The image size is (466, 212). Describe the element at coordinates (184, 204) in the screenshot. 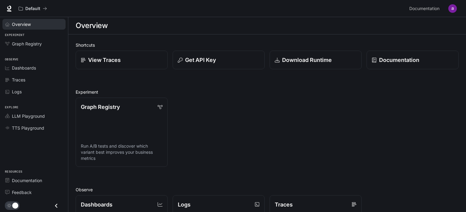

I see `p: Logs` at that location.